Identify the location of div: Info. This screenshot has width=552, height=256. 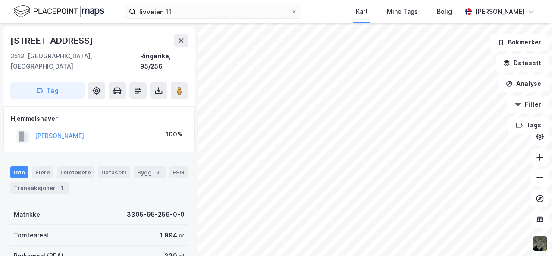
(19, 172).